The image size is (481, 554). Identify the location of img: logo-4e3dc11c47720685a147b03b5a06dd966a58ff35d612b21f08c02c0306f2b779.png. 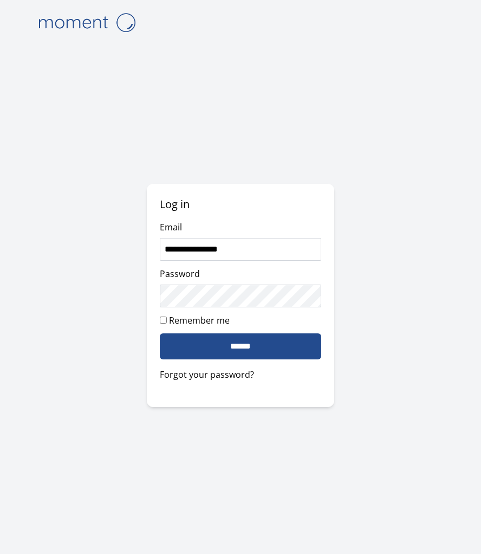
(87, 22).